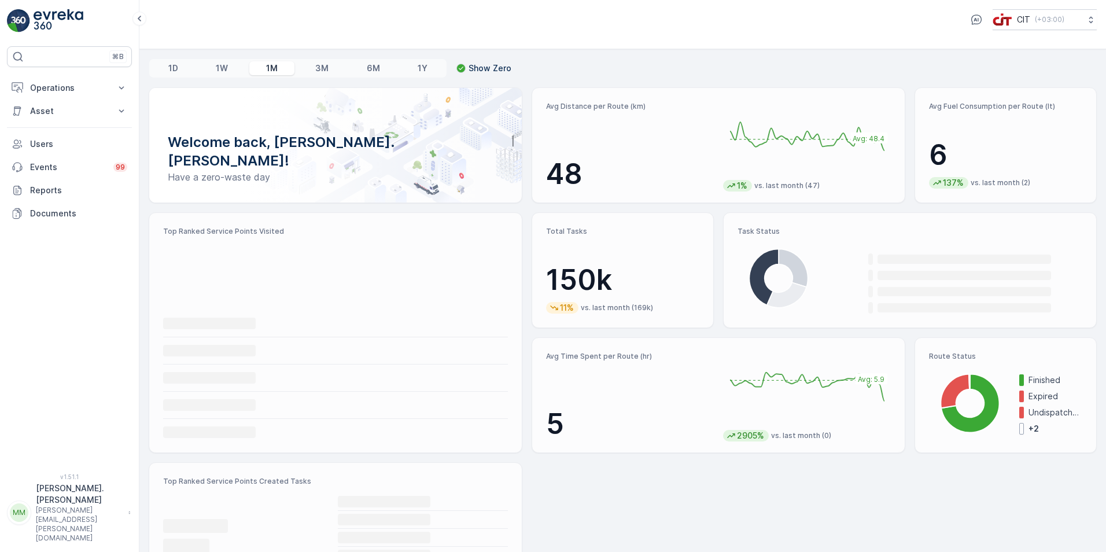 The height and width of the screenshot is (552, 1106). What do you see at coordinates (79, 144) in the screenshot?
I see `p: Users` at bounding box center [79, 144].